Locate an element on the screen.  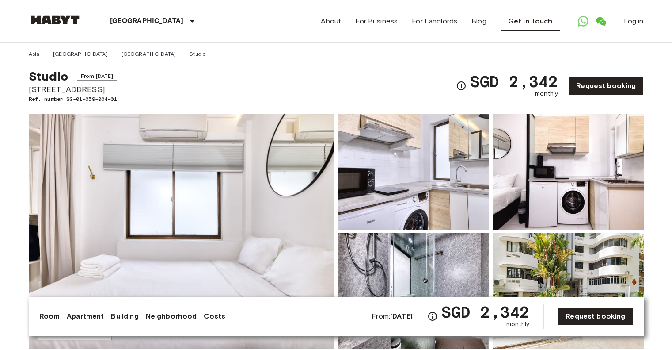
span: From: is located at coordinates (392, 316).